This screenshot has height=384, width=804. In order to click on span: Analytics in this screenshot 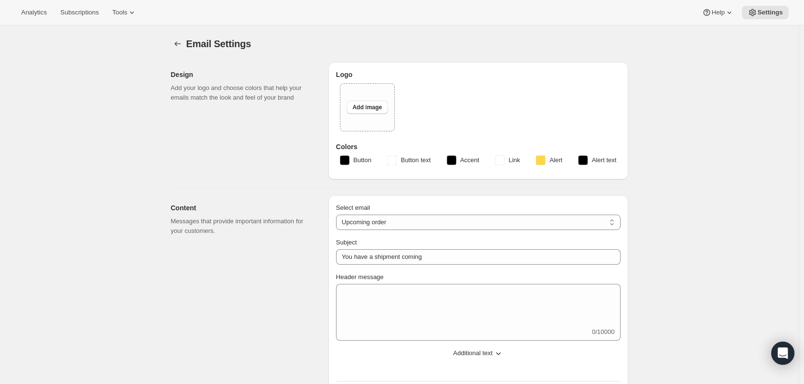, I will do `click(34, 13)`.